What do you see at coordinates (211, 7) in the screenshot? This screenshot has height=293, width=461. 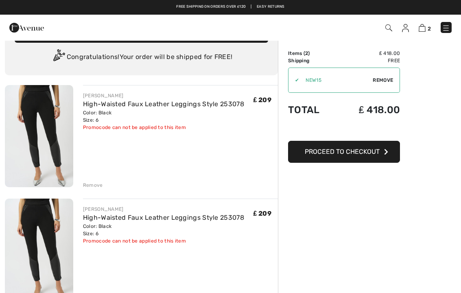 I see `a: Free shipping on orders over ₤120` at bounding box center [211, 7].